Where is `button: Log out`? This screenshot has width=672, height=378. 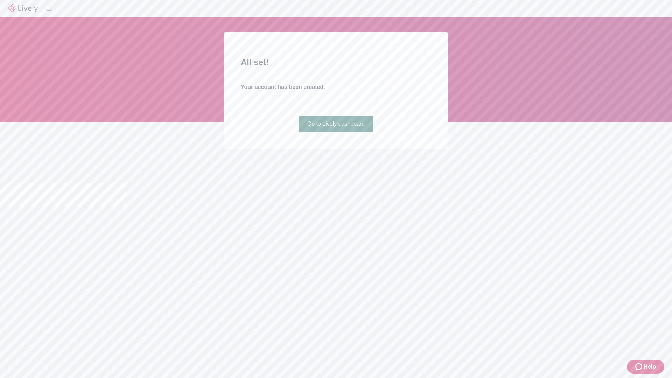 button: Log out is located at coordinates (49, 10).